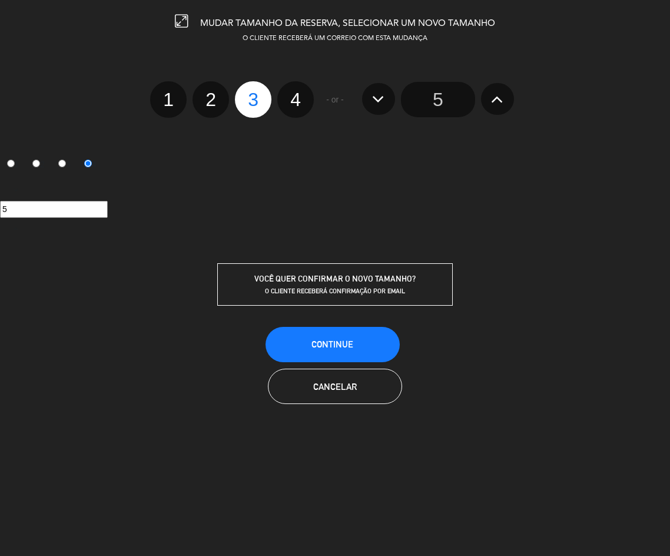  I want to click on span: Cancelar, so click(335, 386).